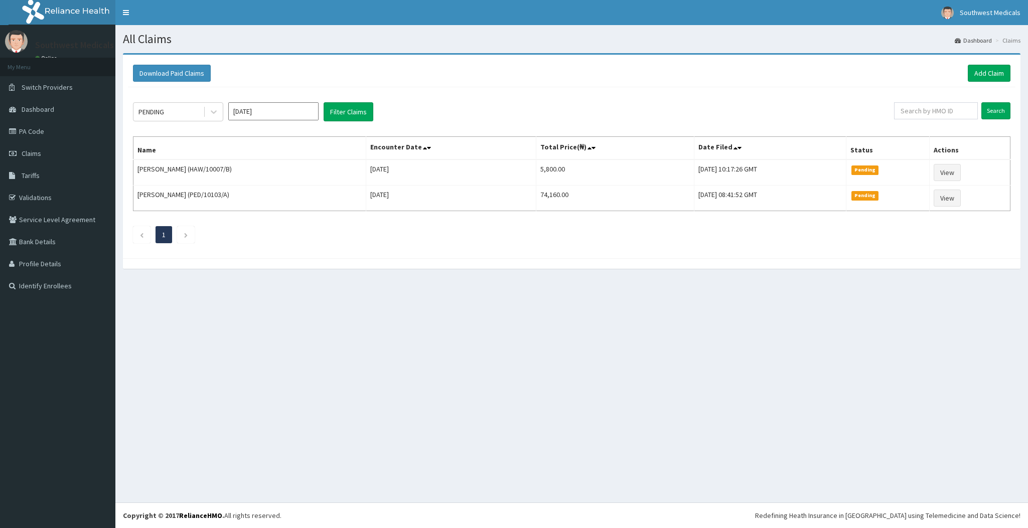  Describe the element at coordinates (989, 73) in the screenshot. I see `a: Add Claim` at that location.